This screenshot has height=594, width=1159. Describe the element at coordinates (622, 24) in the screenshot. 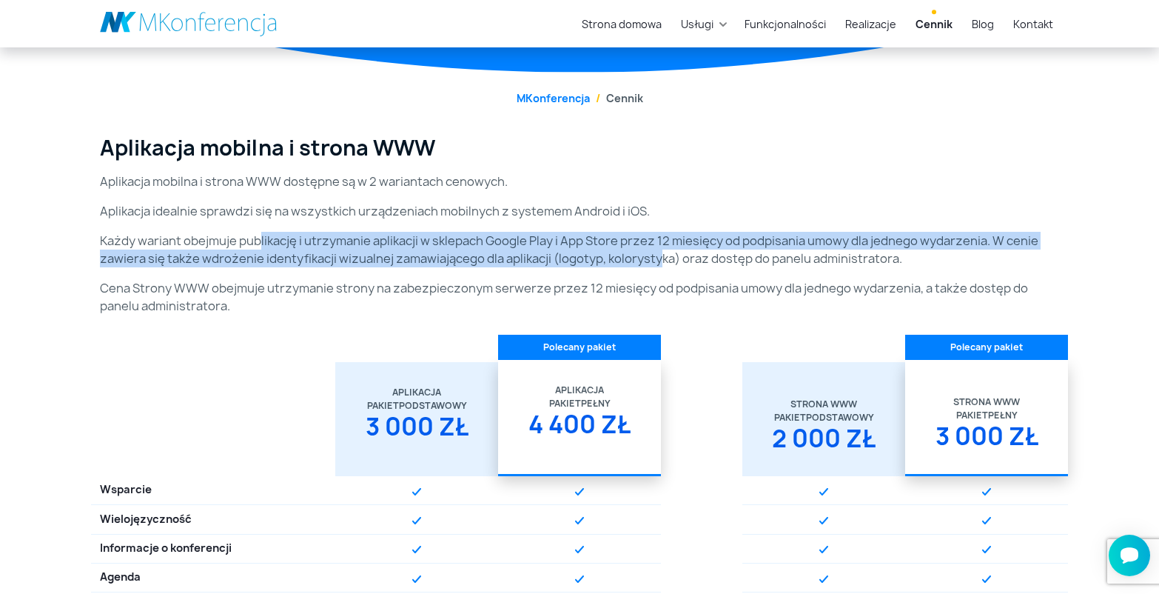

I see `a: Strona domowa` at that location.